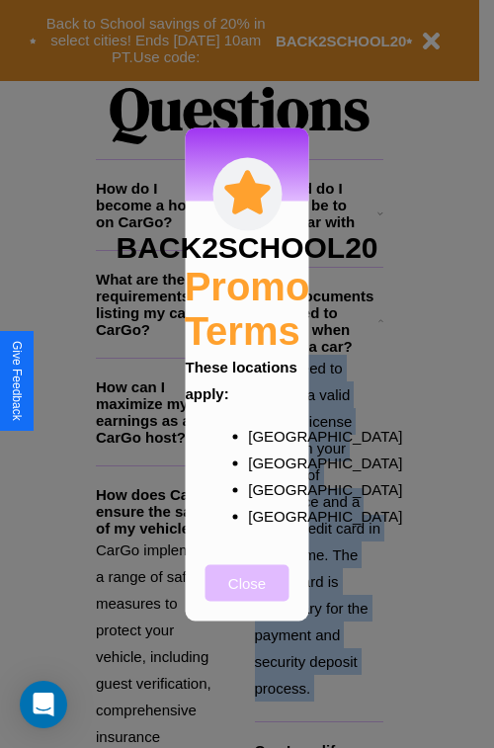 Image resolution: width=494 pixels, height=748 pixels. I want to click on button: Close, so click(247, 582).